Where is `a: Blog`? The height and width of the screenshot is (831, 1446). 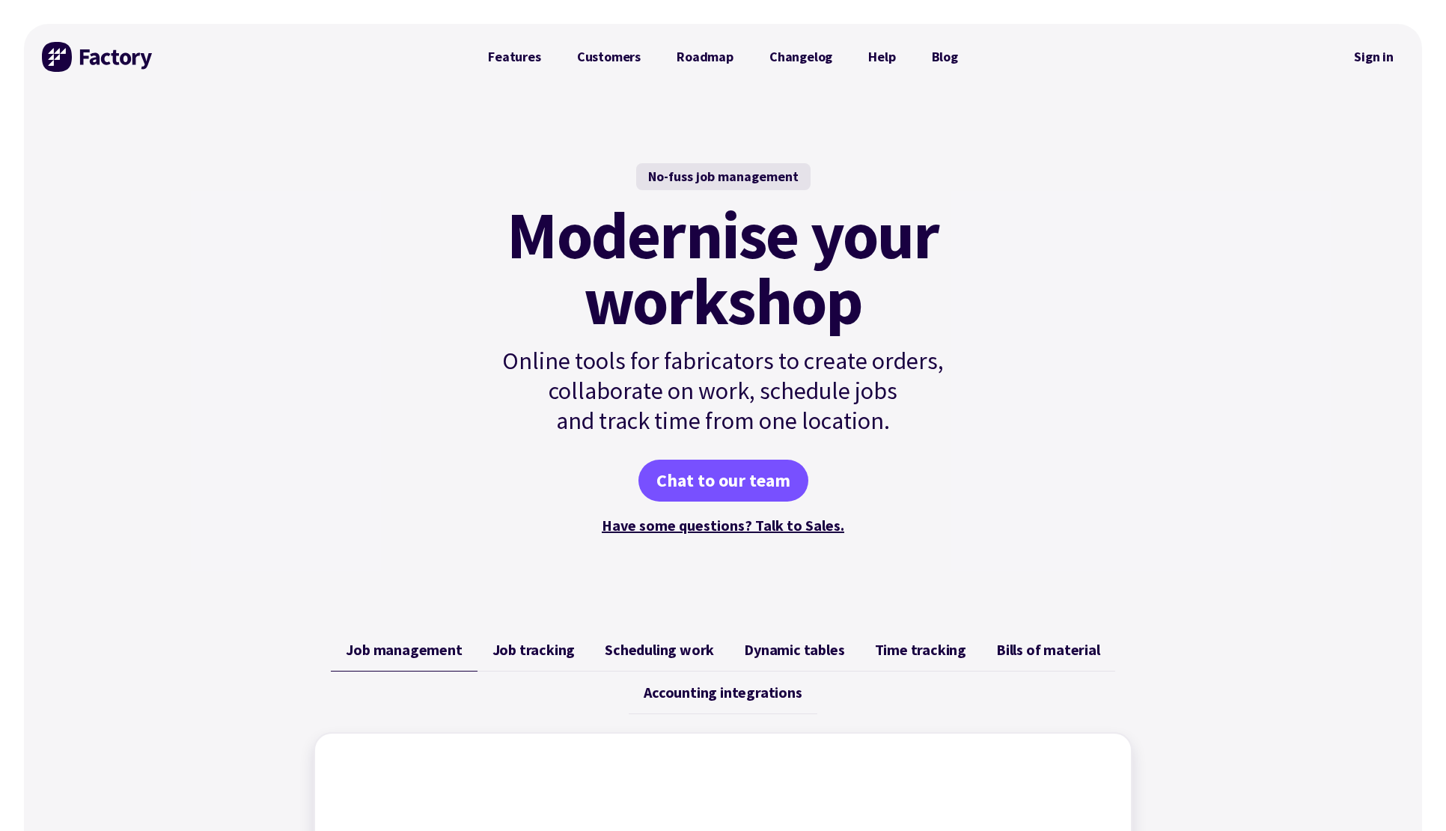
a: Blog is located at coordinates (945, 57).